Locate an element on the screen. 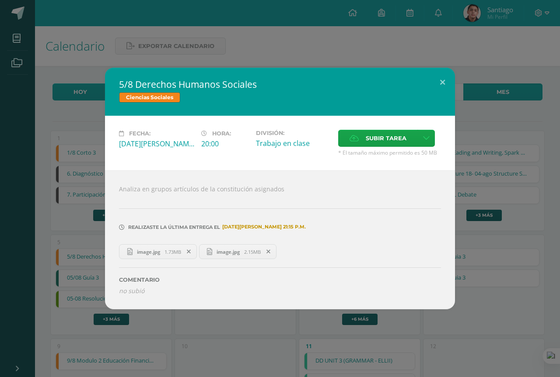 The height and width of the screenshot is (377, 560). button: Close (Esc) is located at coordinates (442, 83).